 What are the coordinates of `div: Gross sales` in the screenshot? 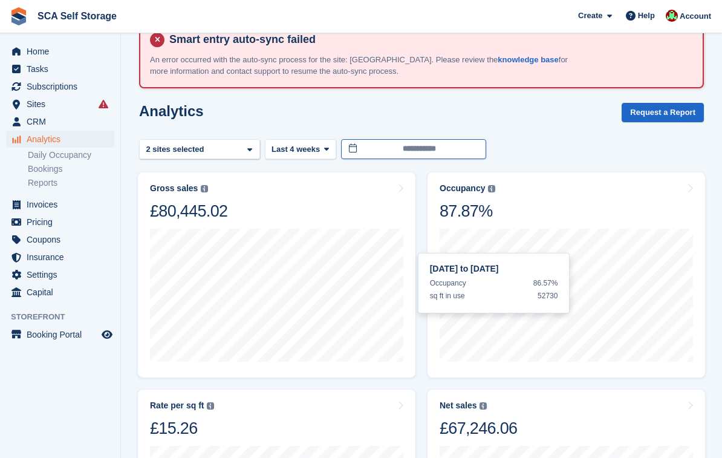 It's located at (174, 188).